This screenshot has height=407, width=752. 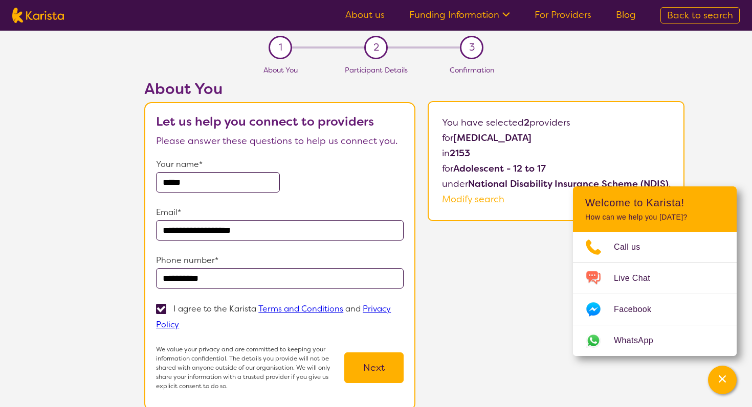 What do you see at coordinates (654, 294) in the screenshot?
I see `ul: Choose channel` at bounding box center [654, 294].